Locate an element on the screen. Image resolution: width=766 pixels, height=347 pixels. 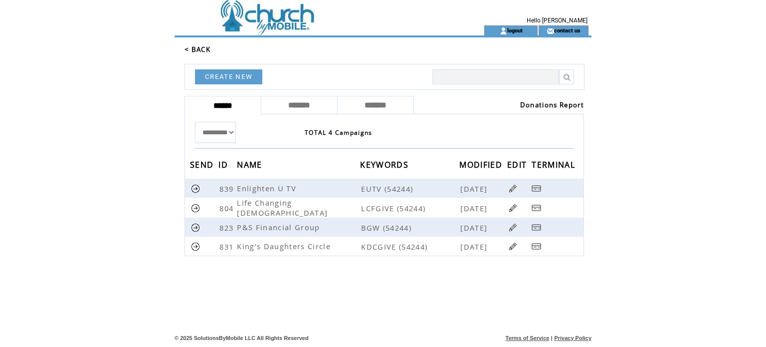
a: Terms of Service is located at coordinates (528, 338).